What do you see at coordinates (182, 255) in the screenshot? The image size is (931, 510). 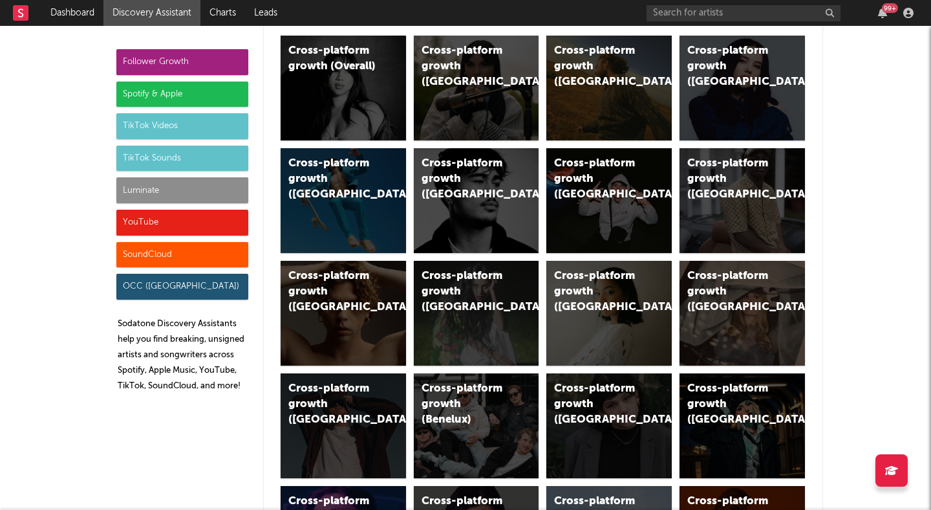 I see `div: SoundCloud` at bounding box center [182, 255].